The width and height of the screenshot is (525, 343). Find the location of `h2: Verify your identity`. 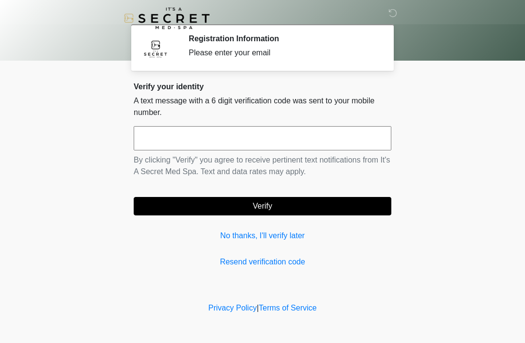

h2: Verify your identity is located at coordinates (262, 86).